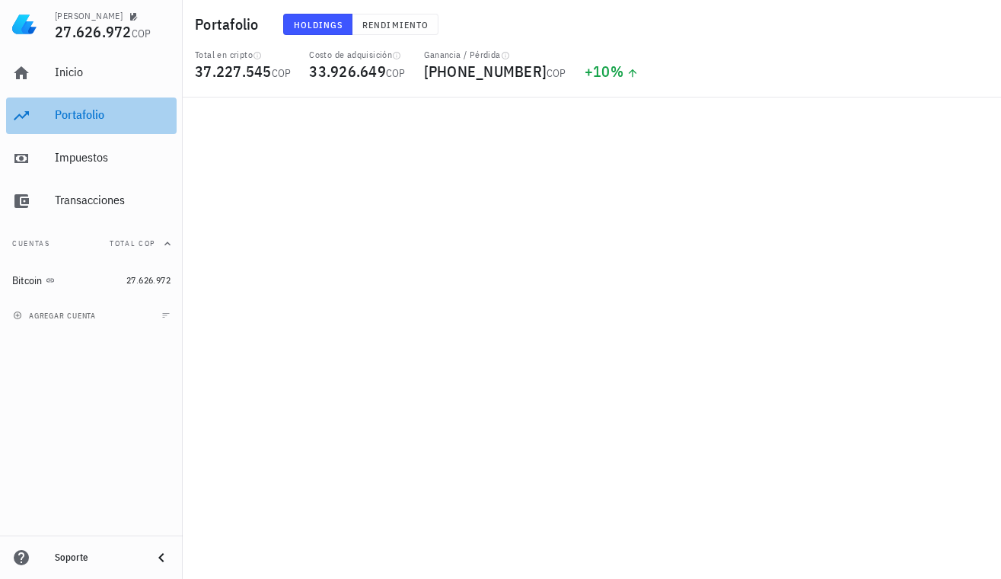 This screenshot has height=579, width=1001. What do you see at coordinates (91, 280) in the screenshot?
I see `a: Bitcoin 27.626.972` at bounding box center [91, 280].